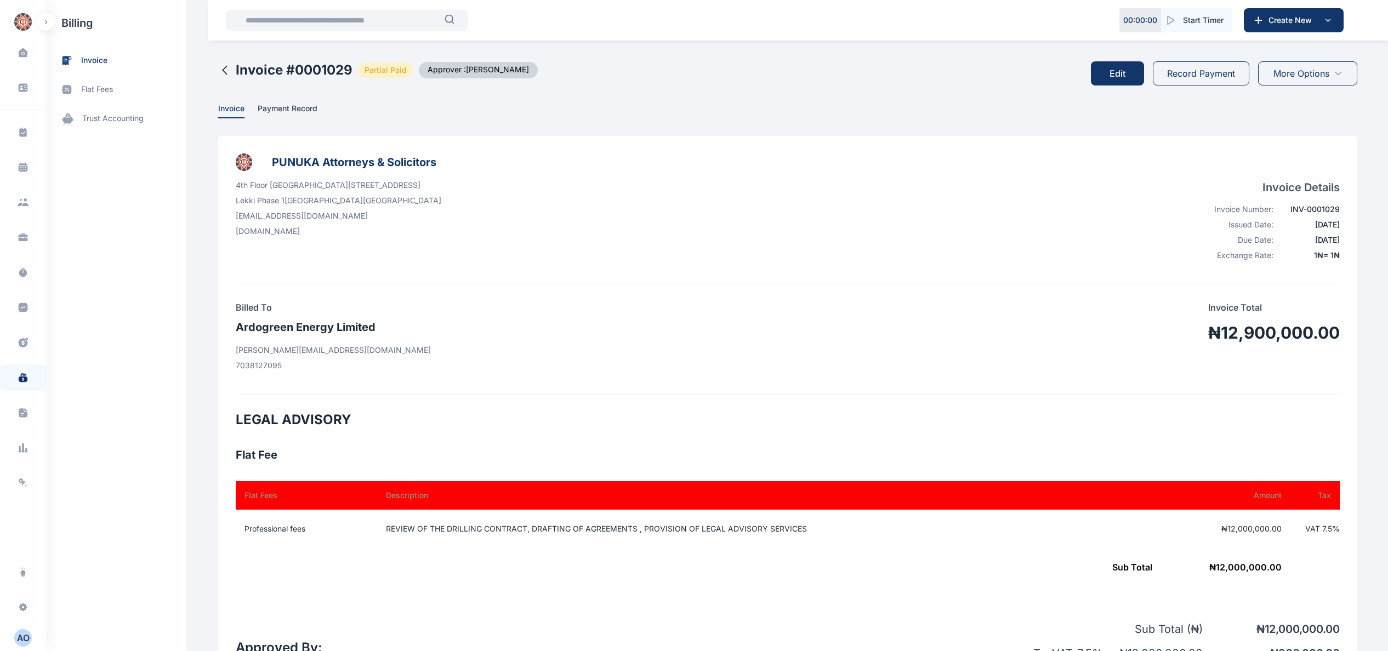 This screenshot has width=1388, height=651. I want to click on div: Due Date:, so click(1238, 240).